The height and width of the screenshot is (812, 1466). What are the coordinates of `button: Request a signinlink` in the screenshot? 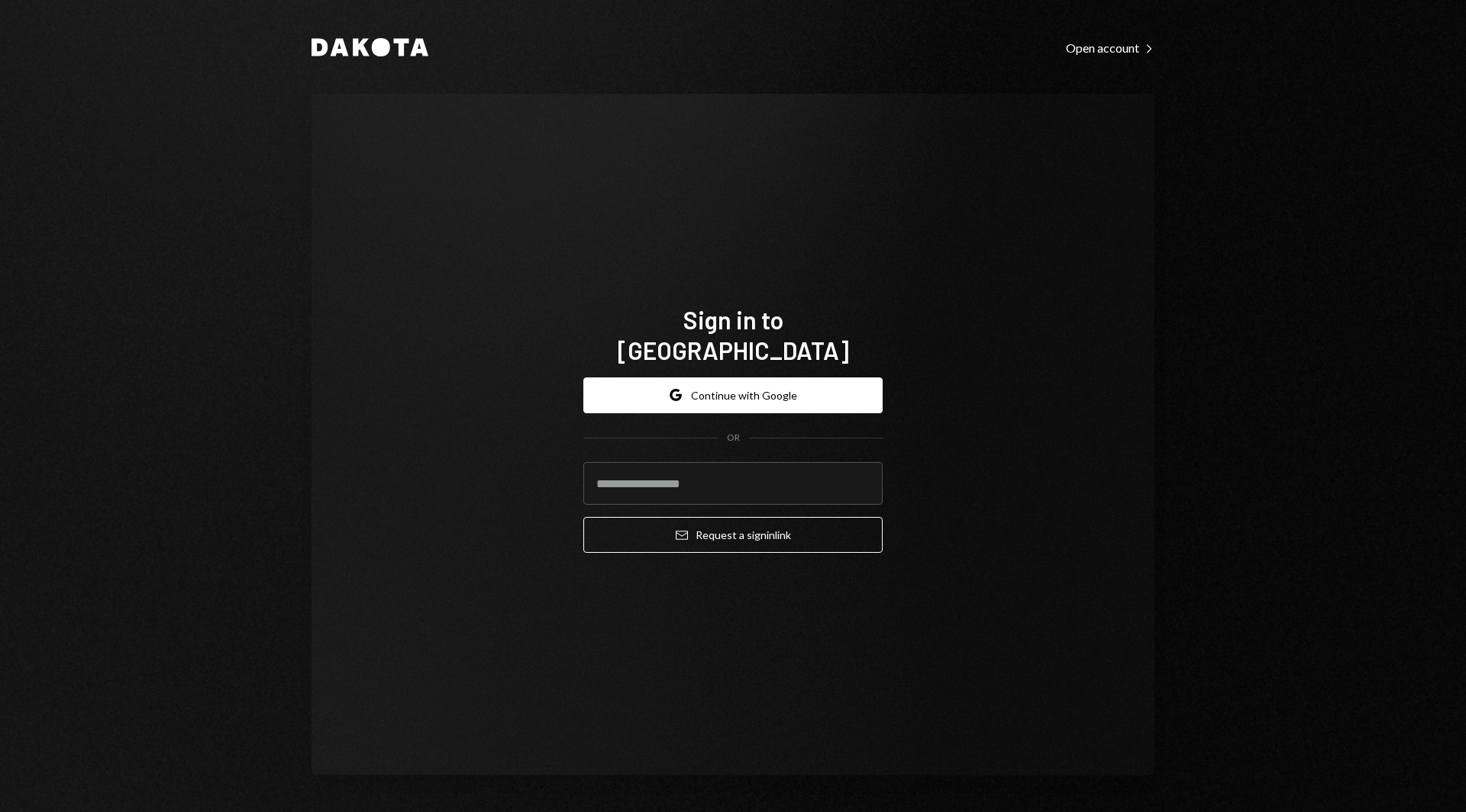 It's located at (733, 534).